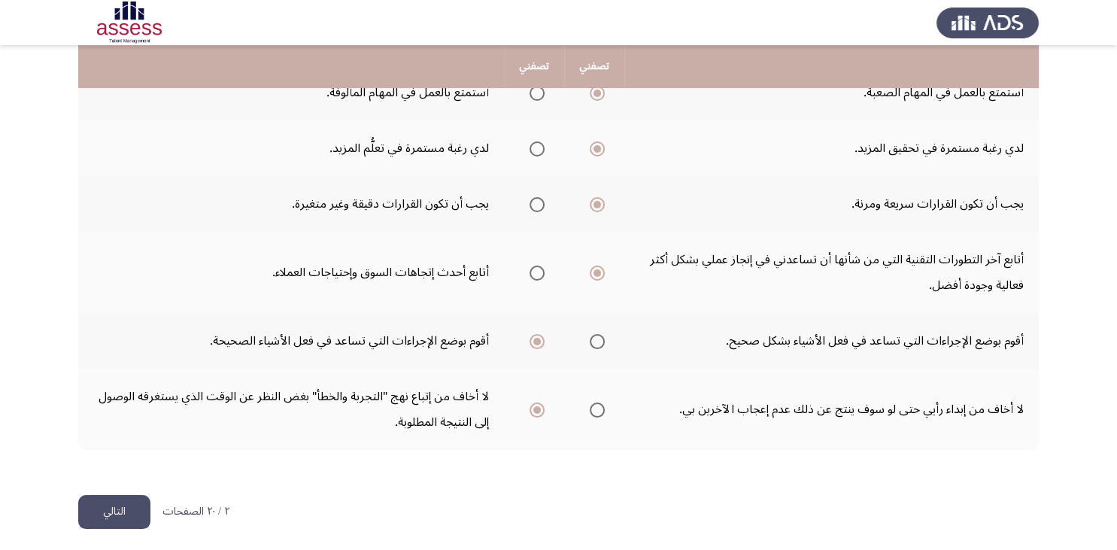 This screenshot has width=1117, height=550. Describe the element at coordinates (831, 93) in the screenshot. I see `td: أستمتع بالعمل في المهام الصعبة.` at that location.